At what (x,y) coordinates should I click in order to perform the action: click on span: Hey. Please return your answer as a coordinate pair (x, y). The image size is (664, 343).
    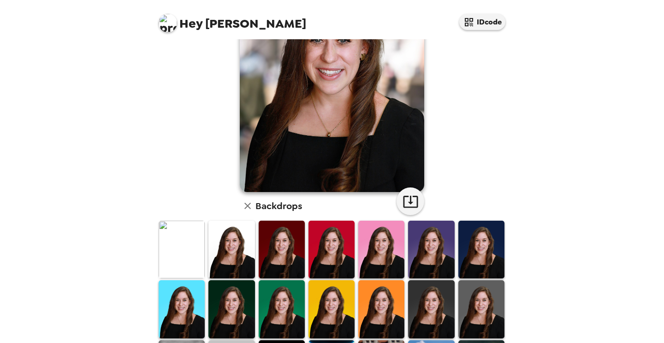
    Looking at the image, I should click on (191, 24).